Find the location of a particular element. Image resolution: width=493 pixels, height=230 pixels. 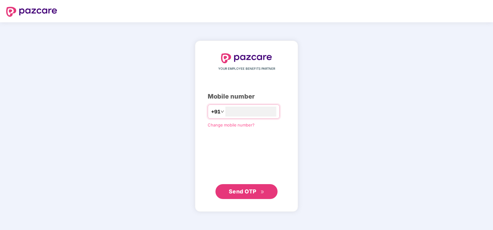

span: +91 is located at coordinates (216, 112).